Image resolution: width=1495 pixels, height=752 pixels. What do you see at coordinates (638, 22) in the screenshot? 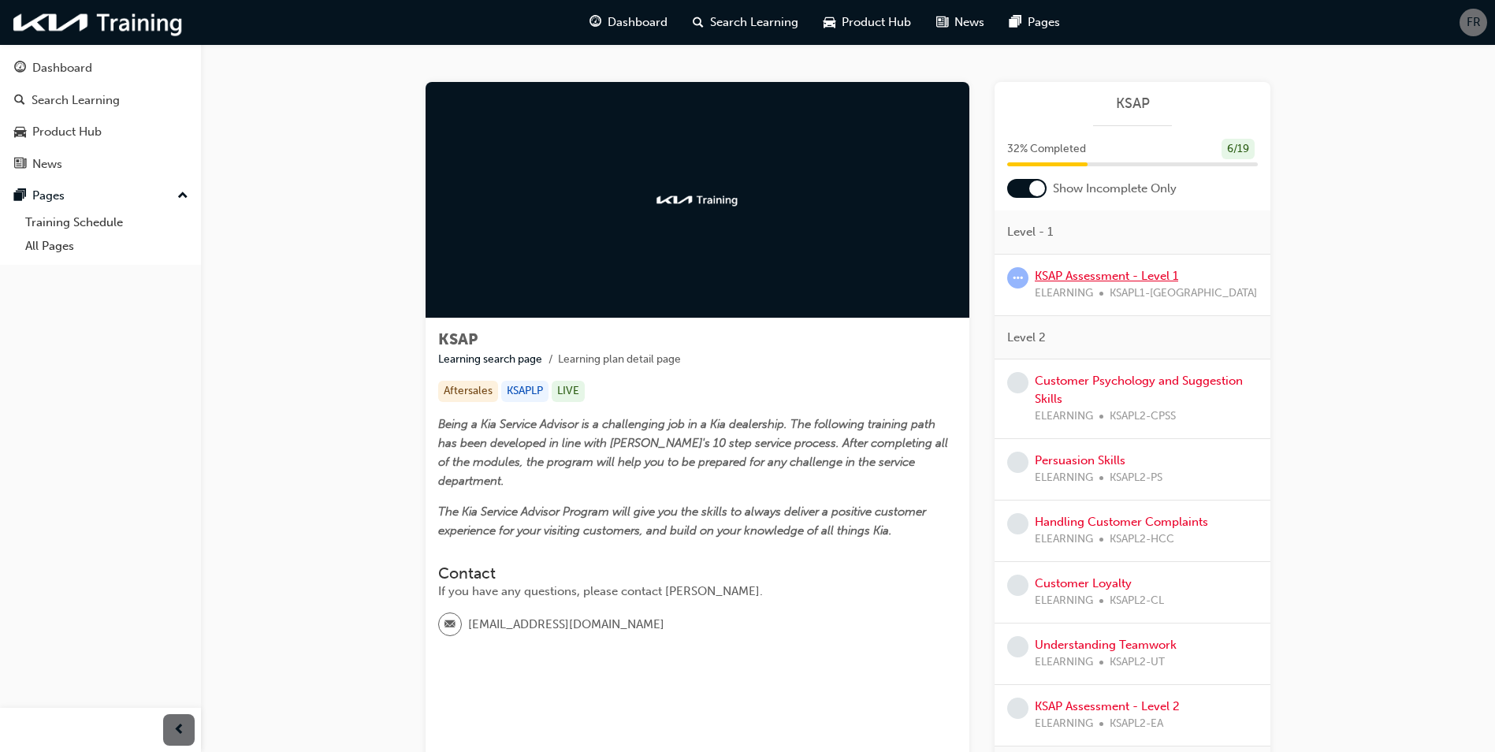
I see `span: Dashboard` at bounding box center [638, 22].